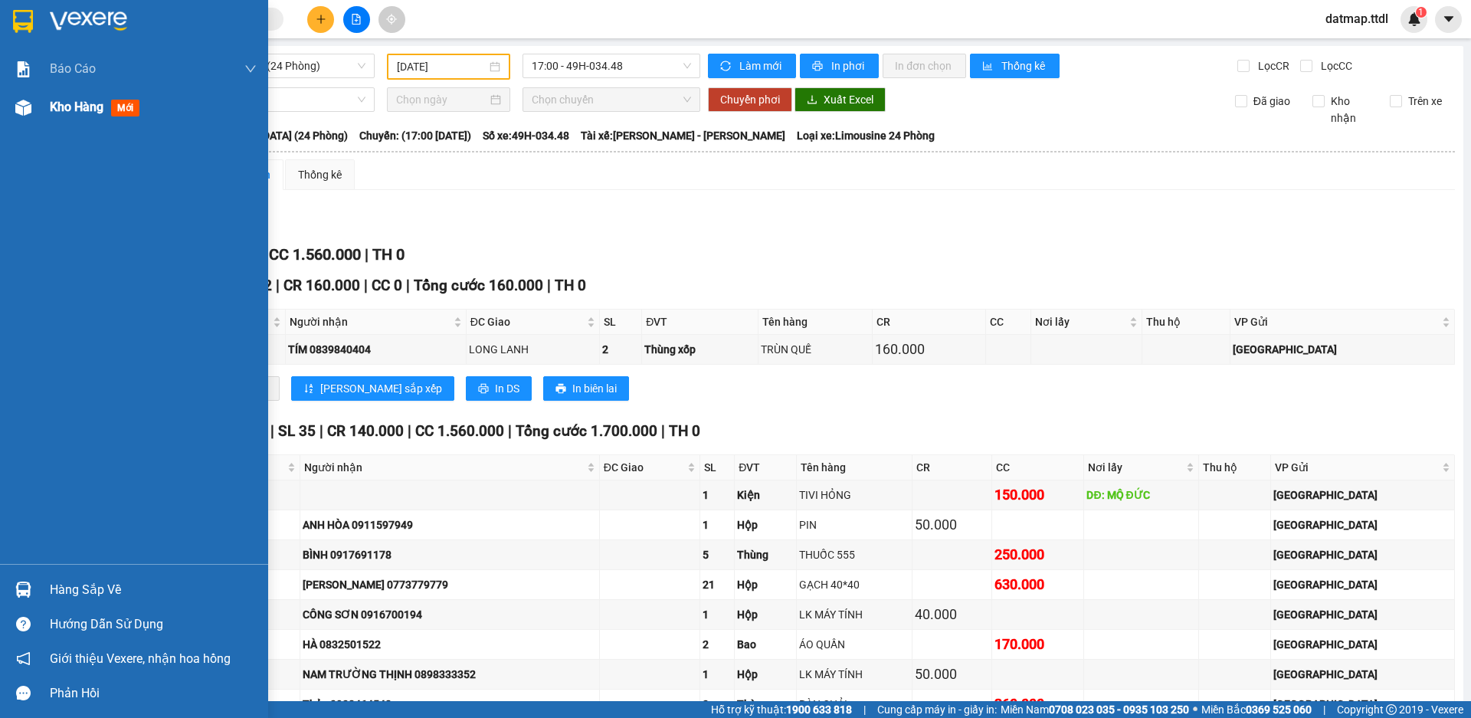 The height and width of the screenshot is (718, 1471). What do you see at coordinates (854, 467) in the screenshot?
I see `th: Tên hàng` at bounding box center [854, 467].